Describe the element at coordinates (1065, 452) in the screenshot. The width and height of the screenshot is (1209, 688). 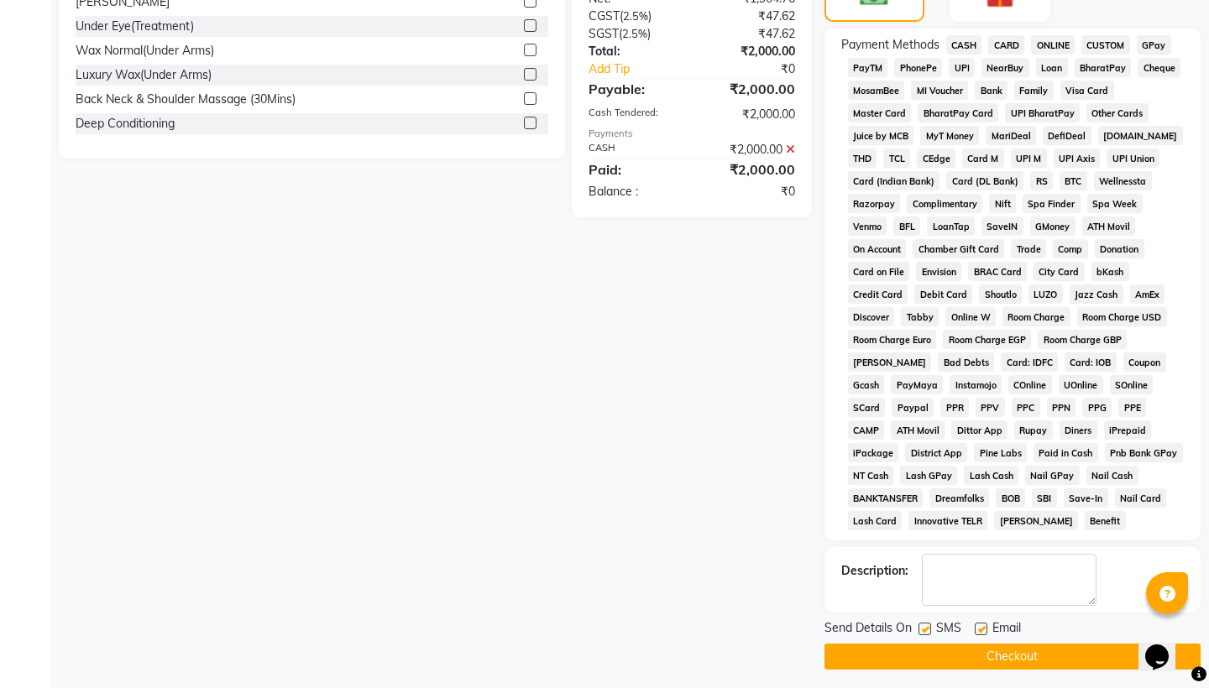
I see `span: Paid in Cash` at that location.